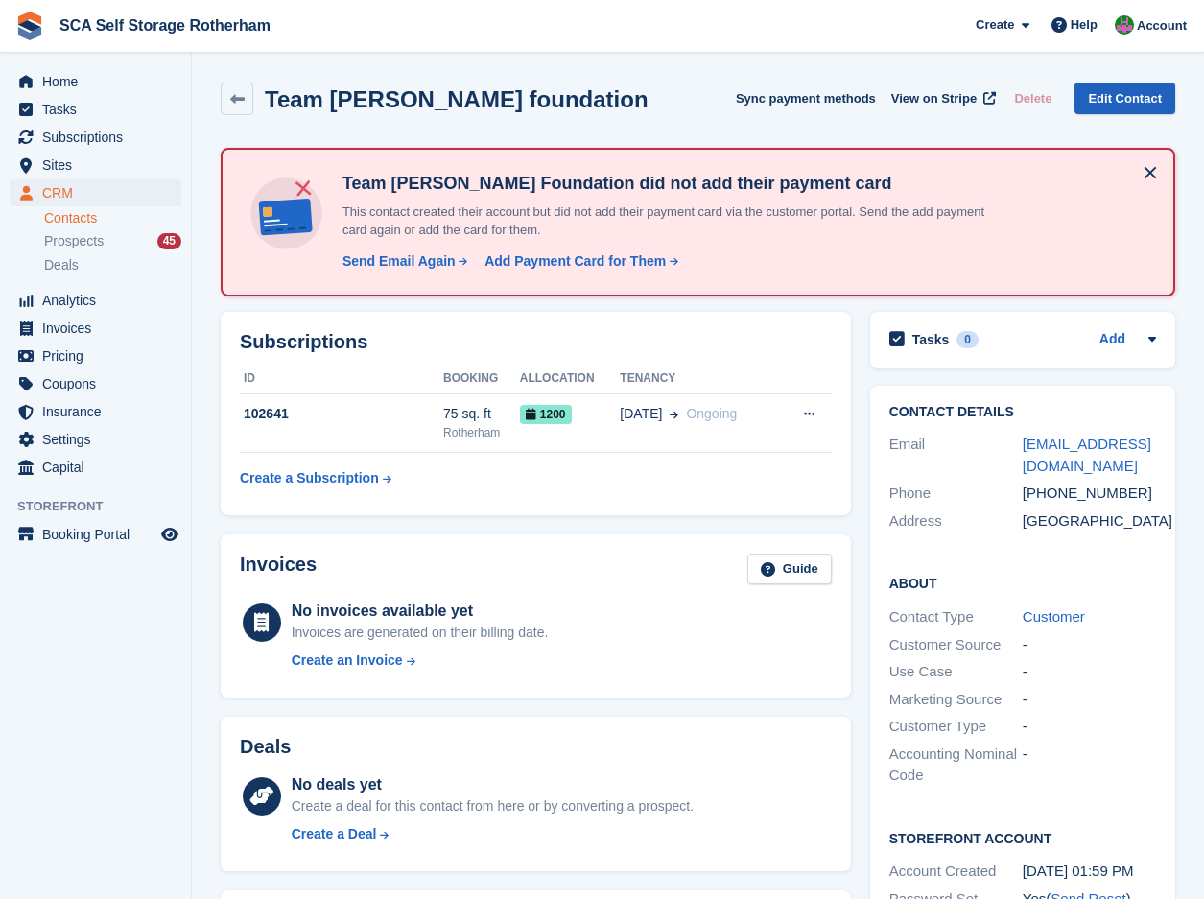 This screenshot has height=899, width=1204. I want to click on span: Account, so click(1162, 26).